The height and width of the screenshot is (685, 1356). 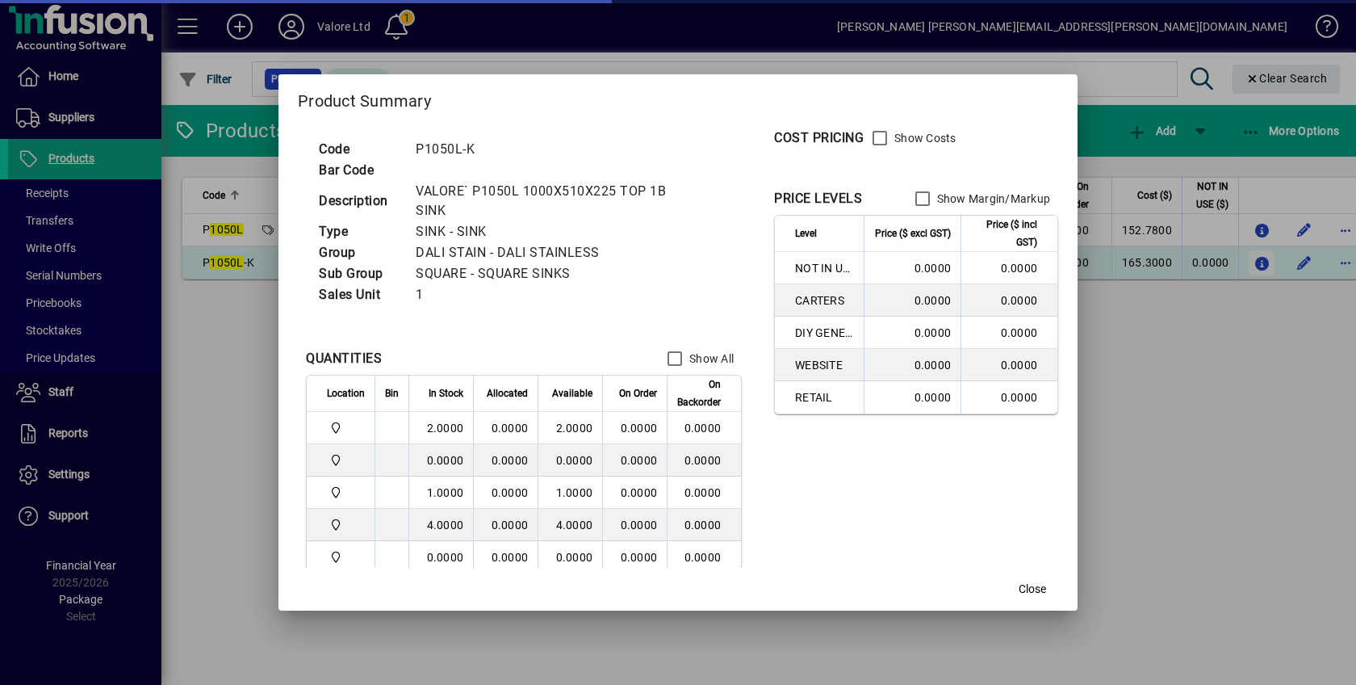 What do you see at coordinates (824, 397) in the screenshot?
I see `span: RETAIL` at bounding box center [824, 397].